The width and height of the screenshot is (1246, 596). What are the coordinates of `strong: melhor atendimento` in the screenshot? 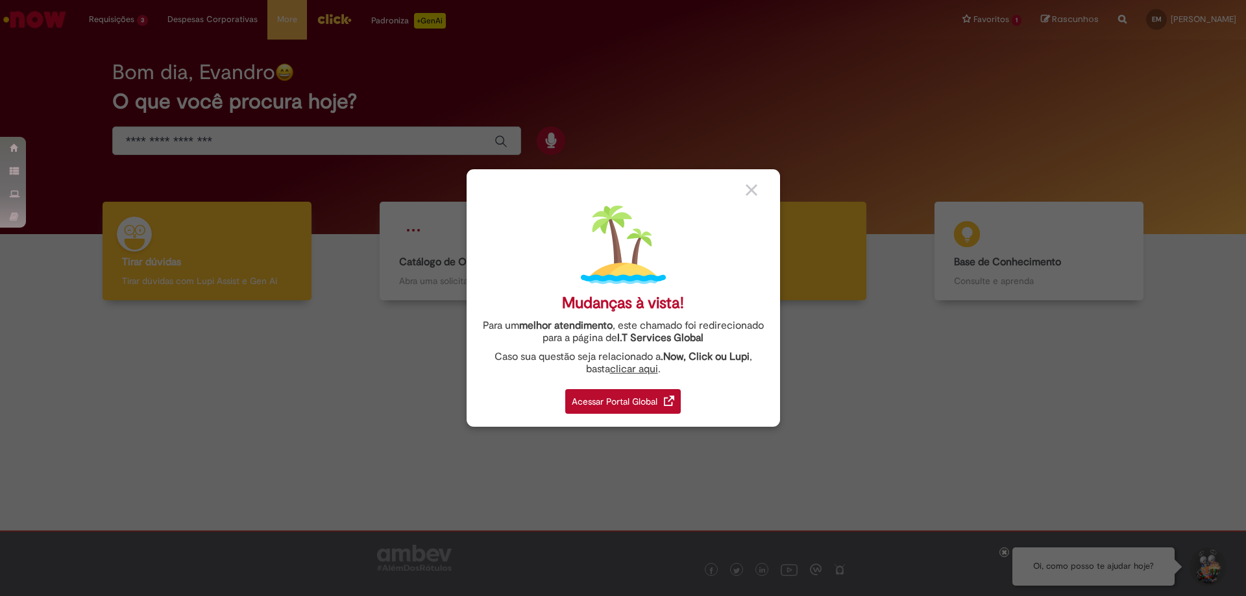 It's located at (566, 326).